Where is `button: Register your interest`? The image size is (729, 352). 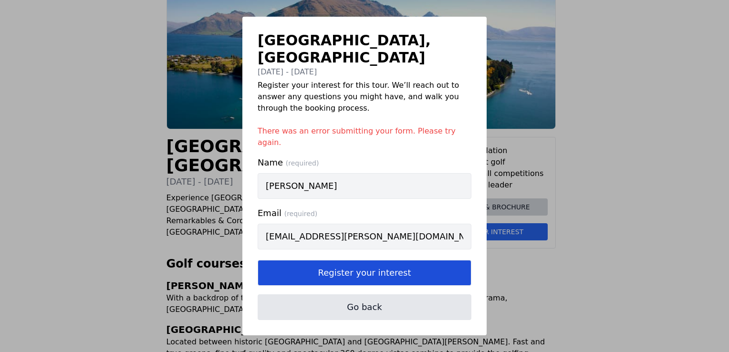
button: Register your interest is located at coordinates (364, 273).